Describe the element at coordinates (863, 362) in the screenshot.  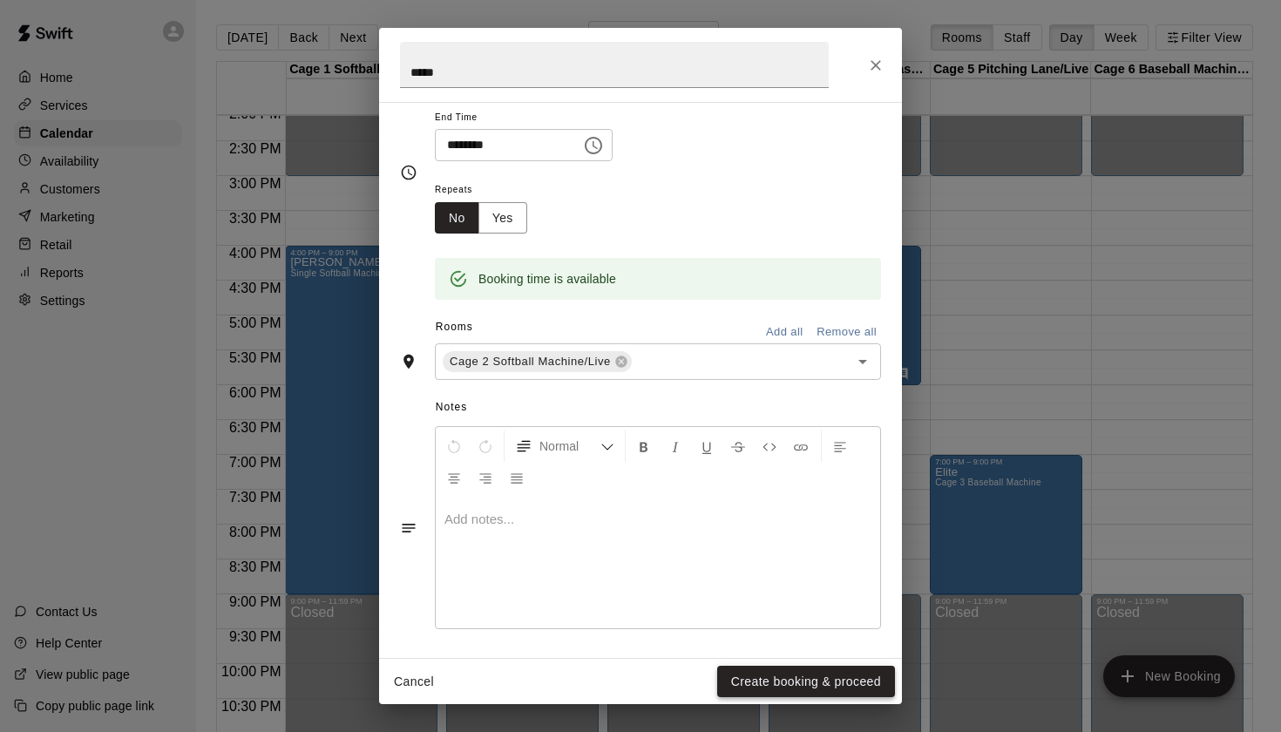
I see `button: Open` at that location.